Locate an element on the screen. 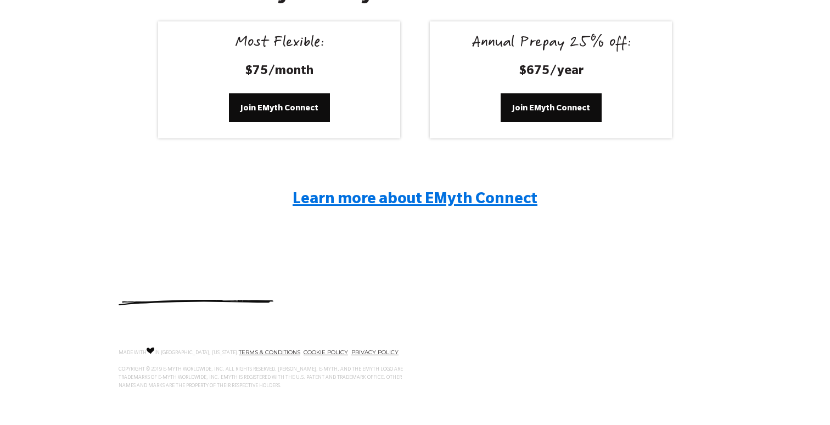  a: COOKIE POLICY is located at coordinates (325, 352).